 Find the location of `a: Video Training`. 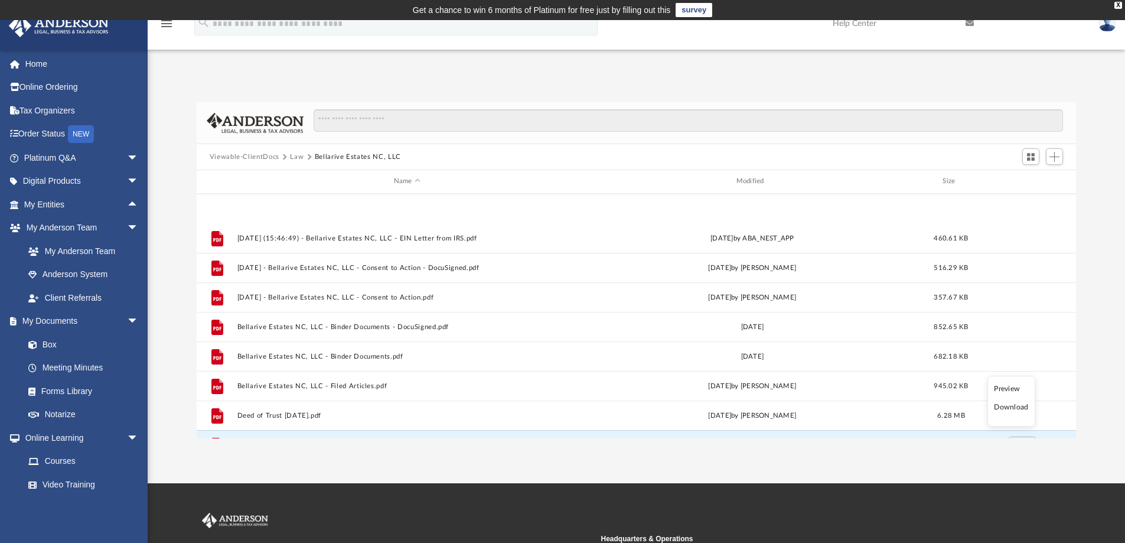

a: Video Training is located at coordinates (80, 484).